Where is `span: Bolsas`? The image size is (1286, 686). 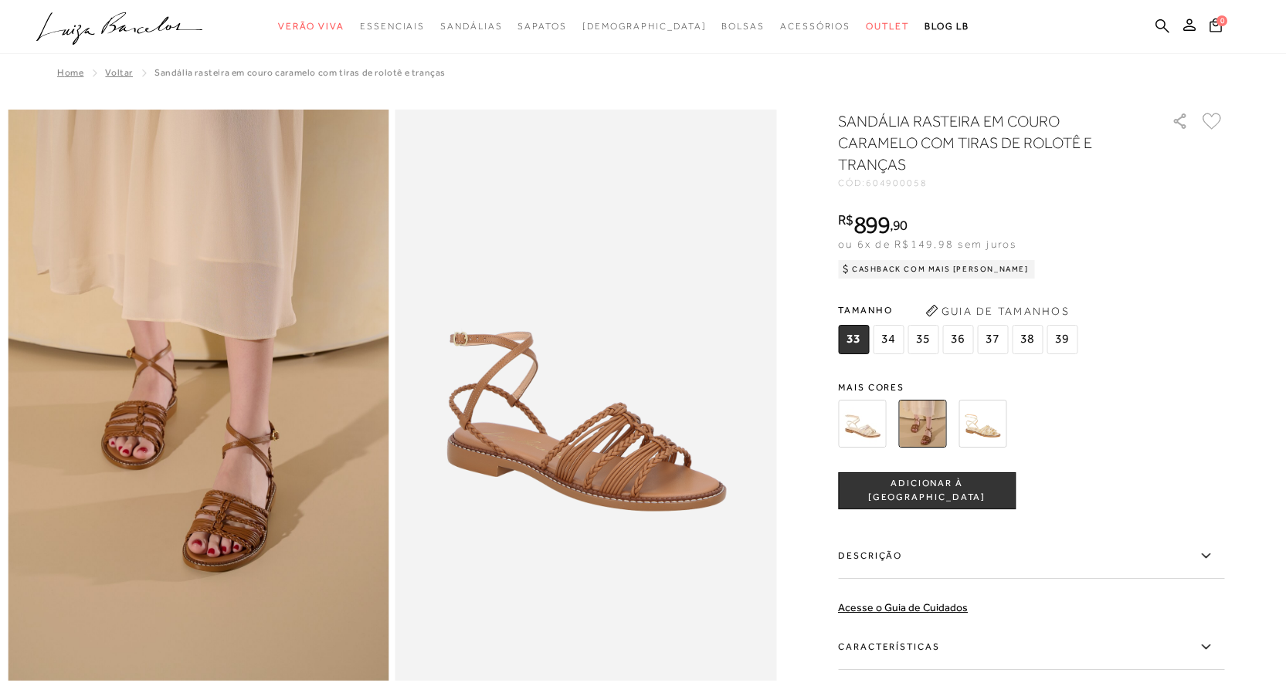 span: Bolsas is located at coordinates (743, 26).